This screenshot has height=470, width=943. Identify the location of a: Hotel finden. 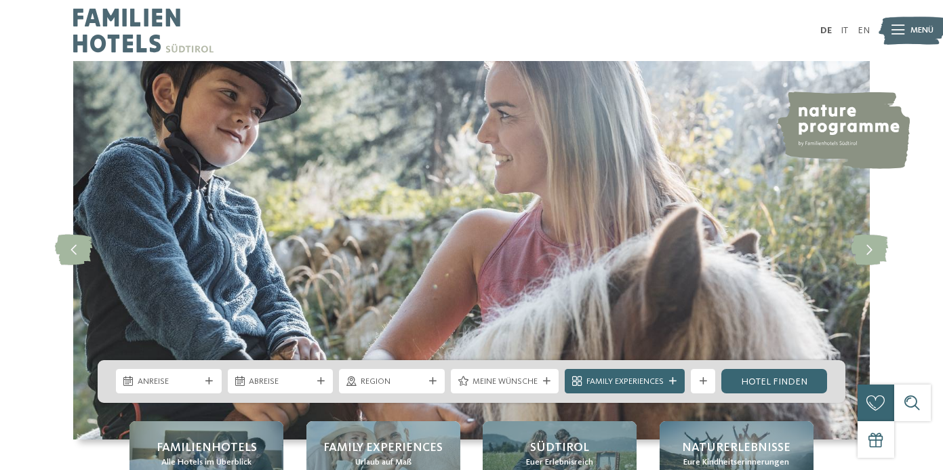
(774, 381).